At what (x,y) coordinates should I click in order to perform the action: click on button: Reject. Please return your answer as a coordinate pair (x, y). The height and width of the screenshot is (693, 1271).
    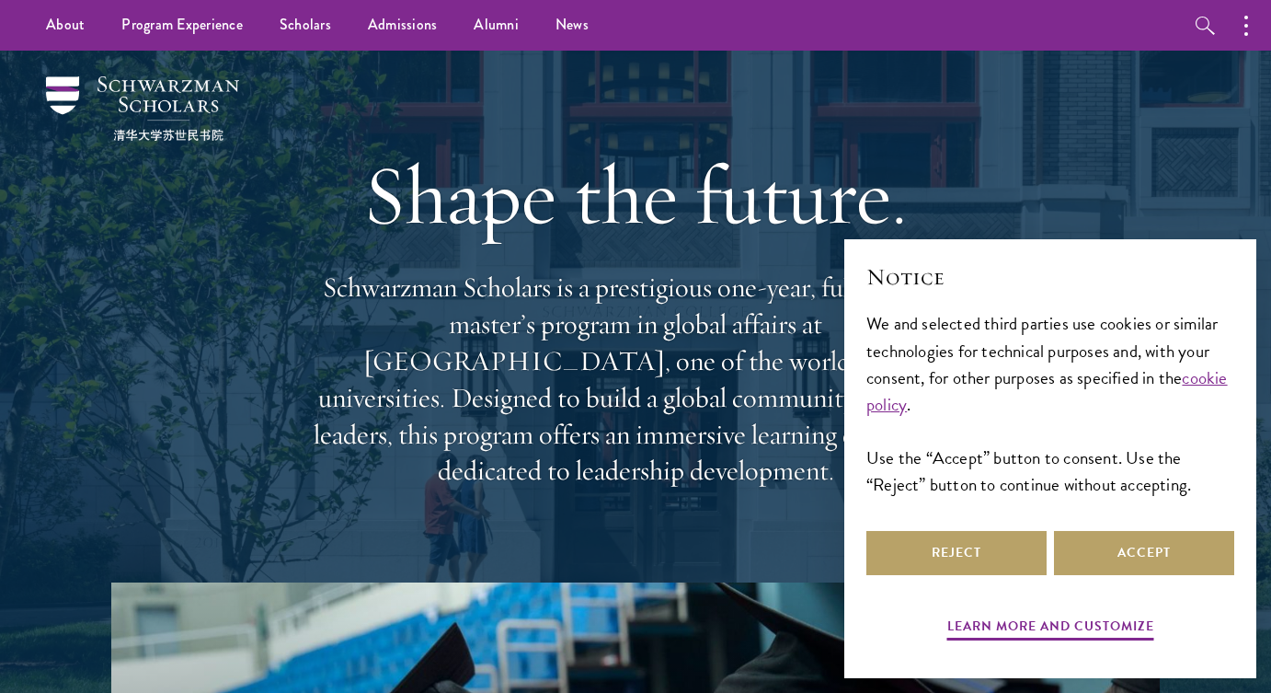
    Looking at the image, I should click on (957, 553).